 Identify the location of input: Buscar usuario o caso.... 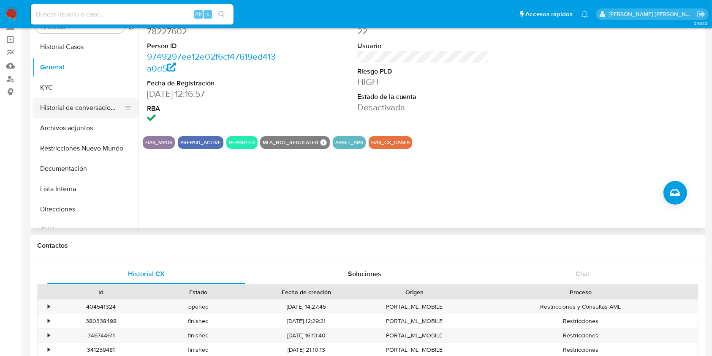
(132, 14).